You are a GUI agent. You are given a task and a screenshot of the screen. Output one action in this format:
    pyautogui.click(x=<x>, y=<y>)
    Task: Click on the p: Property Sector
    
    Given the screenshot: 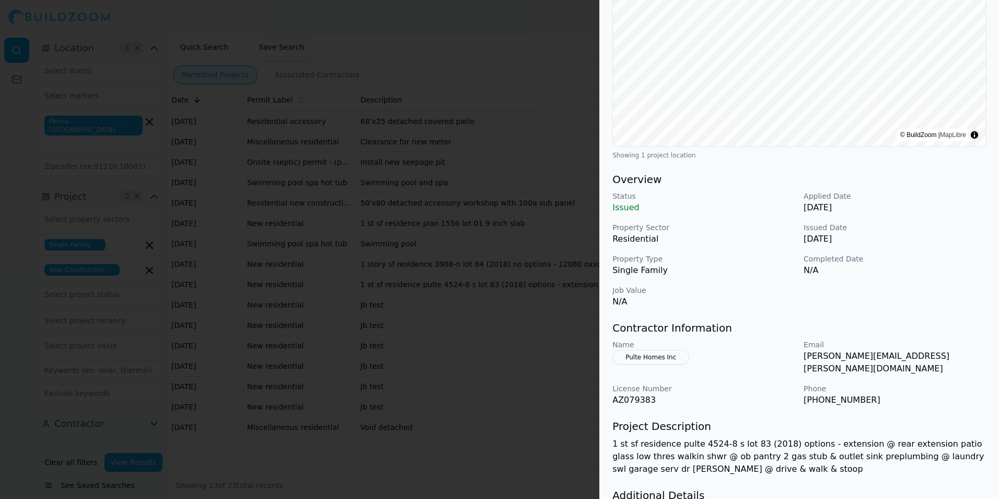 What is the action you would take?
    pyautogui.click(x=704, y=227)
    